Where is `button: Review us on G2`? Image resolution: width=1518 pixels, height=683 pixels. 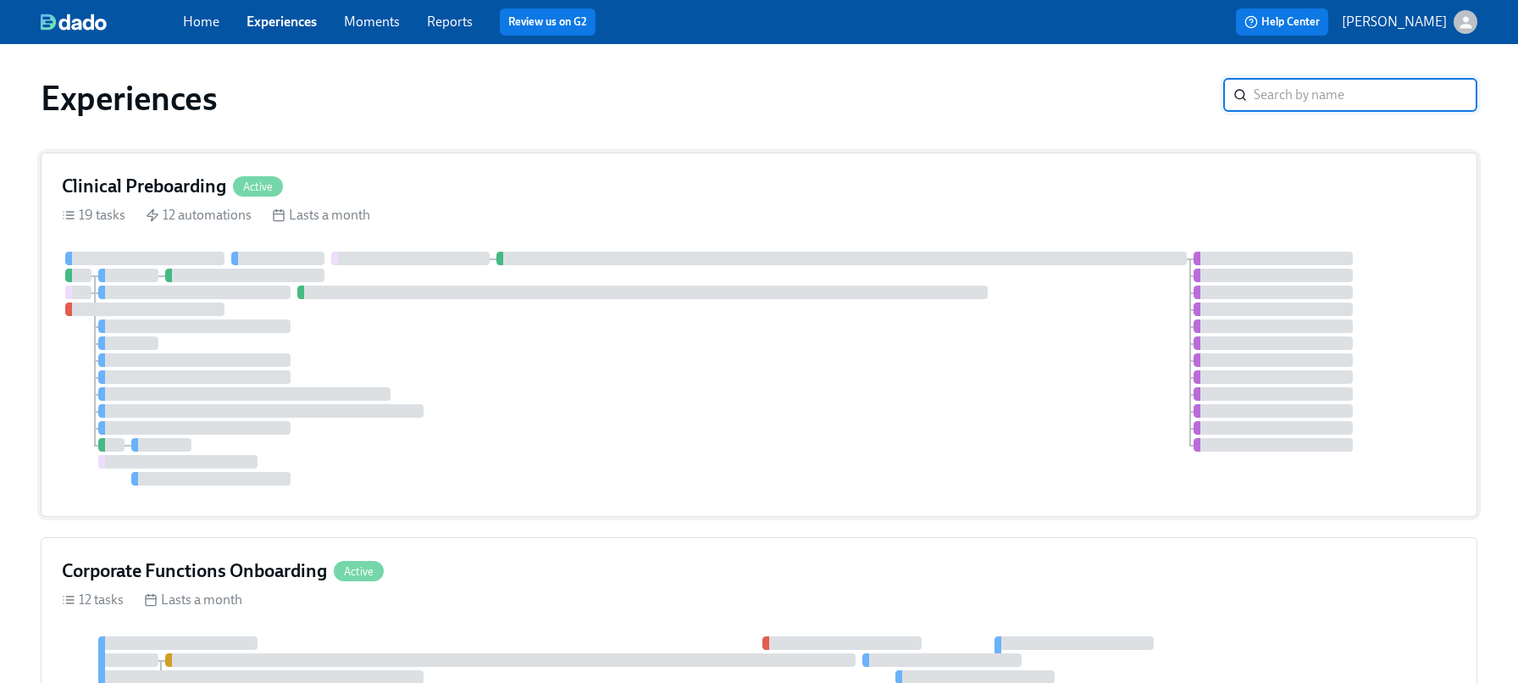 button: Review us on G2 is located at coordinates (547, 22).